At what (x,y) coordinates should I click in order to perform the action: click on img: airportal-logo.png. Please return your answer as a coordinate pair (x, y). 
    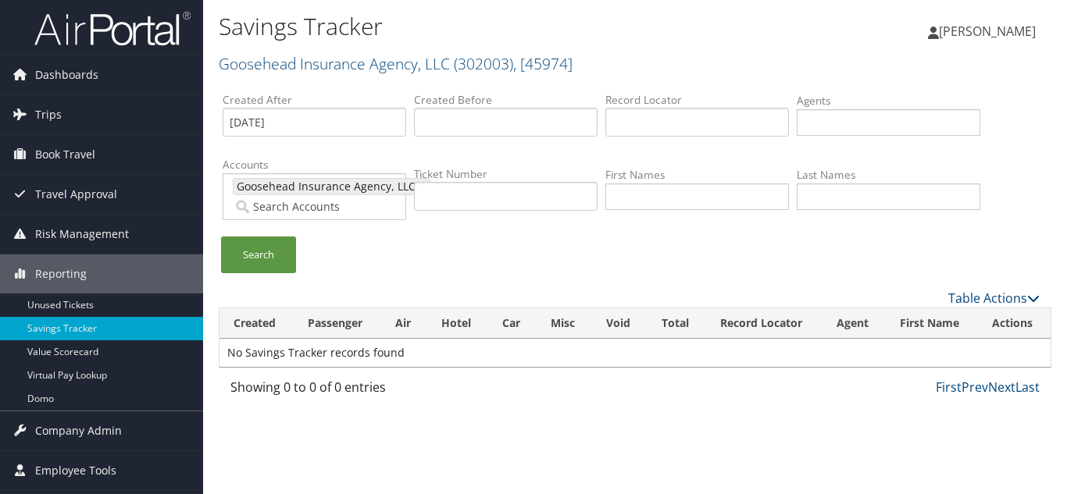
    Looking at the image, I should click on (112, 28).